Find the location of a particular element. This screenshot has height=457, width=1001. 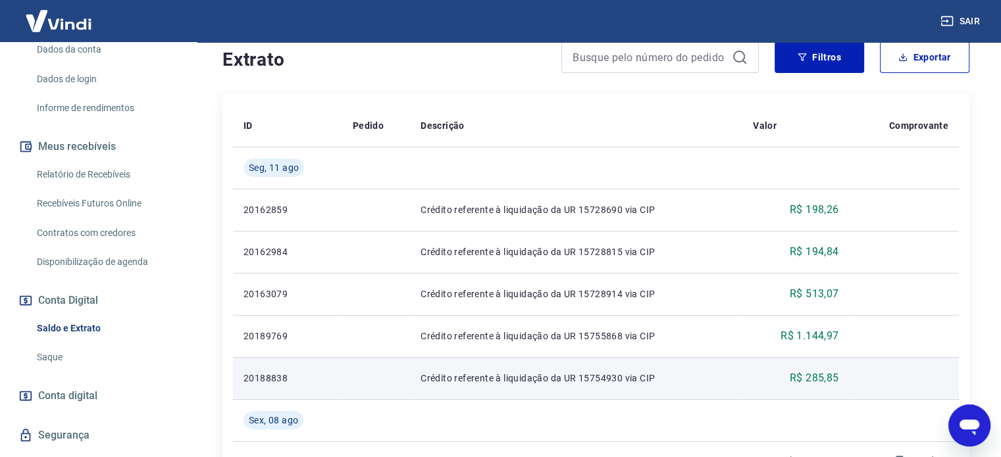

button: Filtros is located at coordinates (819, 57).